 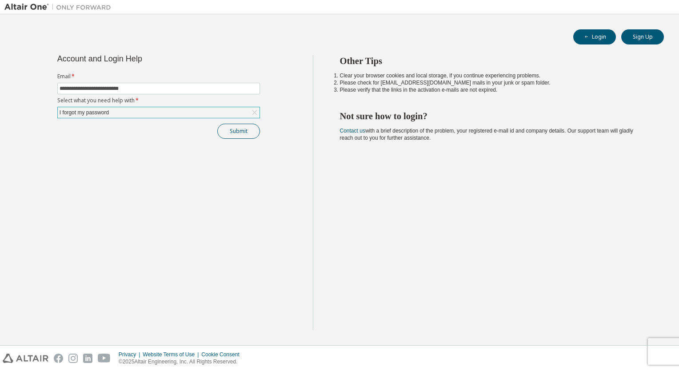 I want to click on img: altair_logo.svg, so click(x=25, y=358).